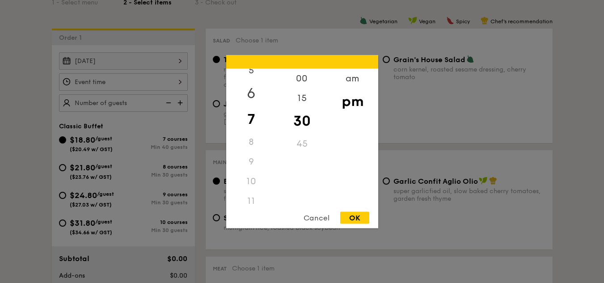 This screenshot has height=283, width=604. Describe the element at coordinates (352, 101) in the screenshot. I see `div: pm` at that location.